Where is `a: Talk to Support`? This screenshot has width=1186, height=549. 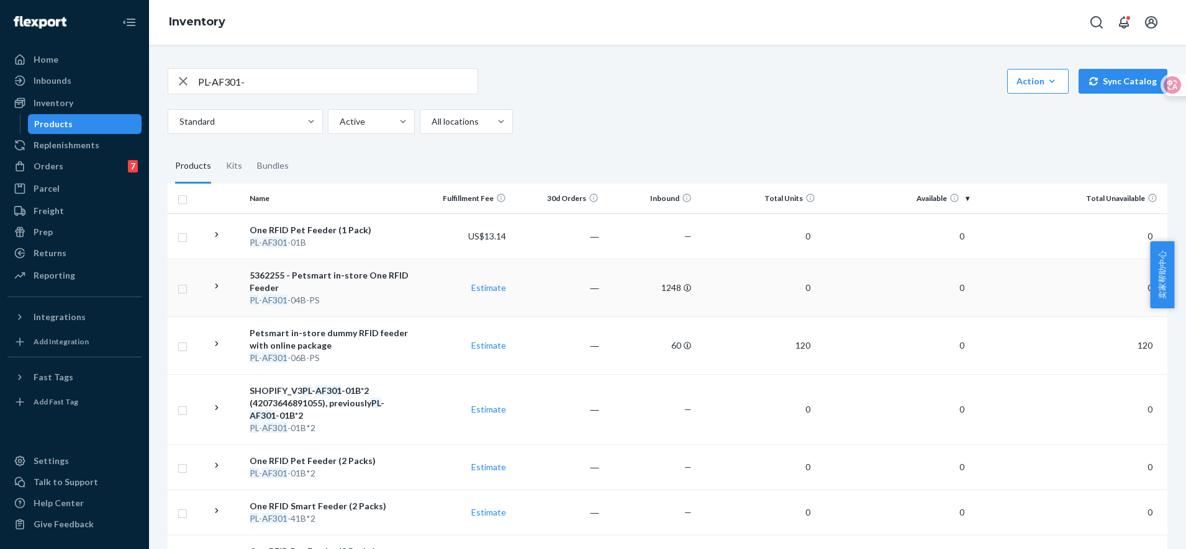 a: Talk to Support is located at coordinates (74, 482).